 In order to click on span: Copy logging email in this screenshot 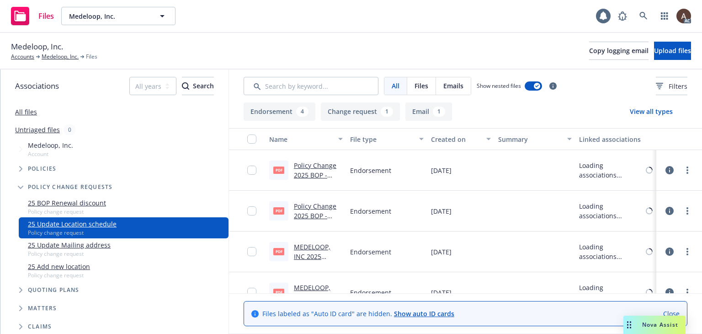, I will do `click(619, 50)`.